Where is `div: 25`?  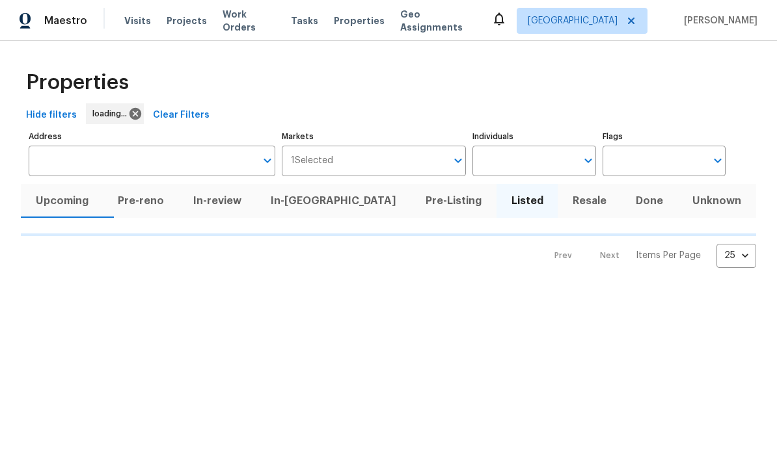 div: 25 is located at coordinates (736, 256).